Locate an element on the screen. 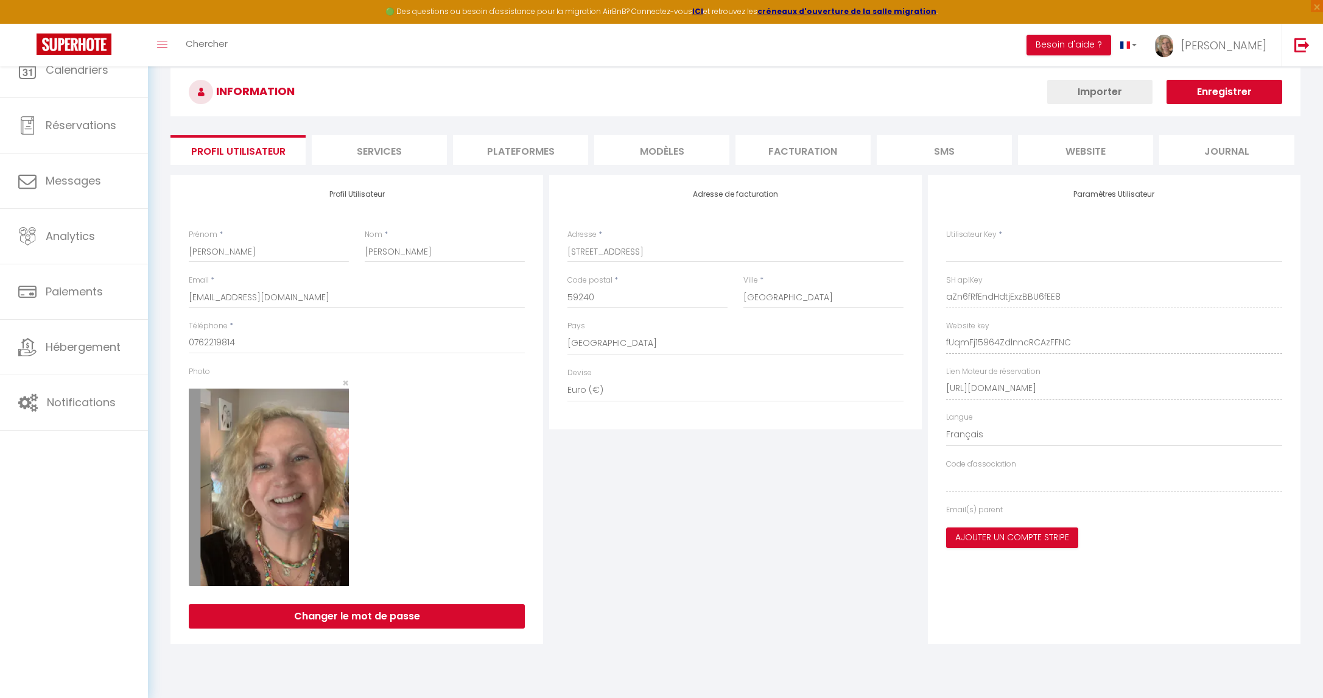  img: logout is located at coordinates (1302, 44).